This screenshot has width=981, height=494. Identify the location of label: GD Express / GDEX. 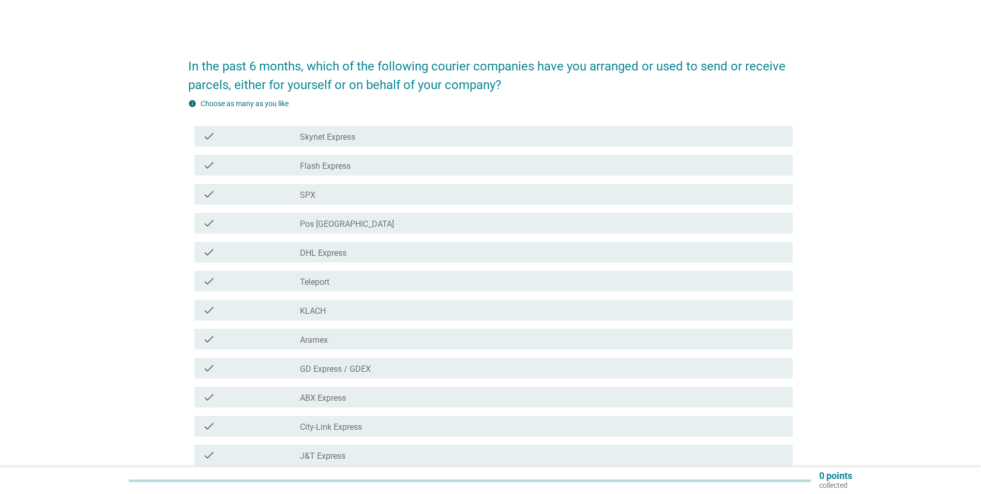
(335, 369).